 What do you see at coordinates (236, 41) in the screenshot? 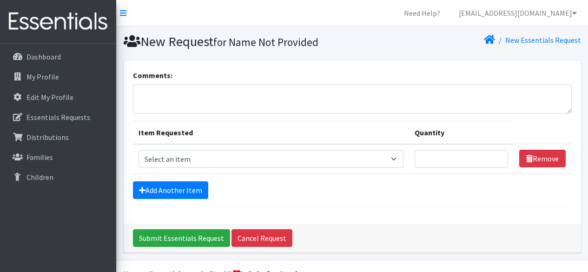
I see `h1: New Request` at bounding box center [236, 41].